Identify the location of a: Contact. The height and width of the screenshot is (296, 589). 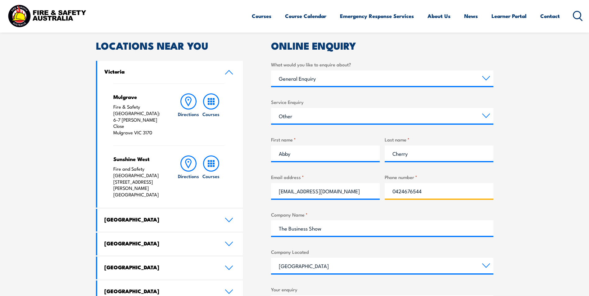
(550, 16).